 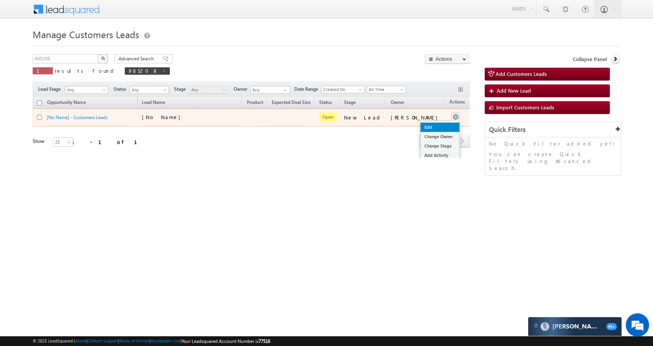 What do you see at coordinates (326, 103) in the screenshot?
I see `a: Status` at bounding box center [326, 103].